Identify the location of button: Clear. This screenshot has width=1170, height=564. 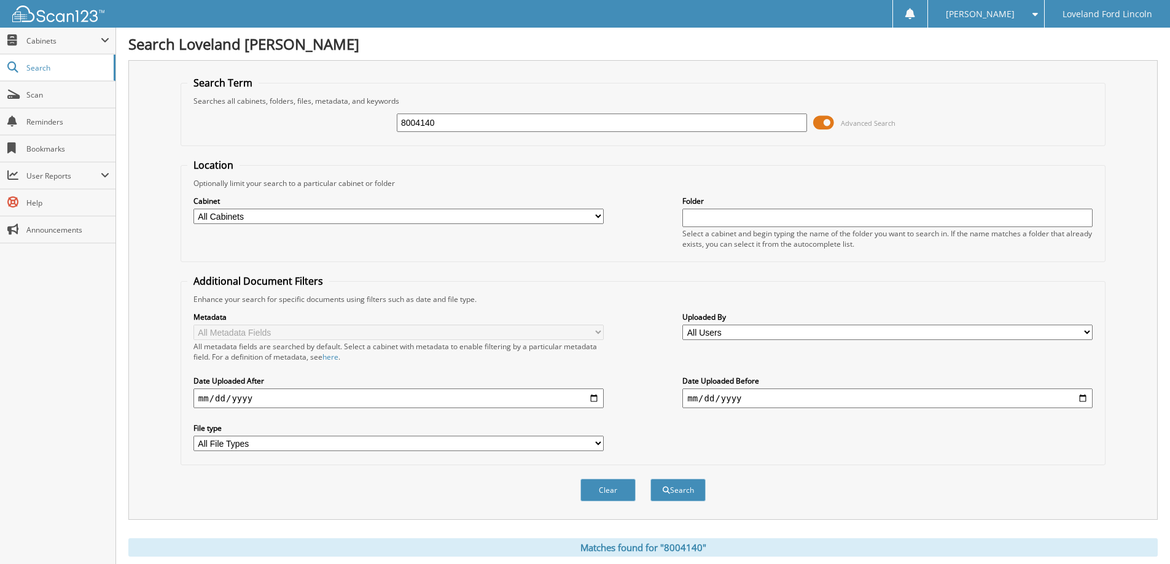
(608, 490).